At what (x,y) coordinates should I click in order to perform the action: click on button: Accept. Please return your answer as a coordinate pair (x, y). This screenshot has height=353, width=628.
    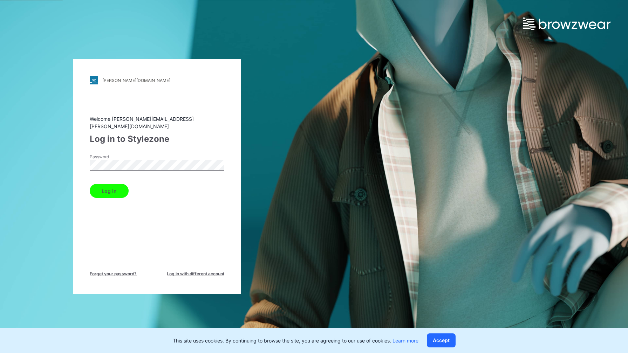
    Looking at the image, I should click on (441, 340).